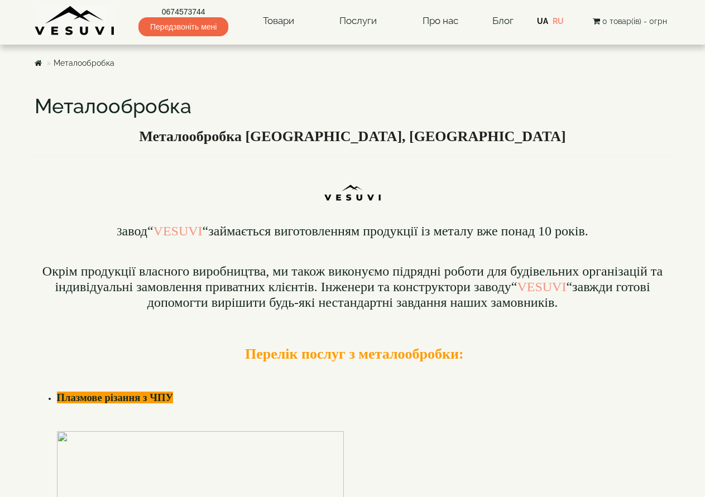 The image size is (705, 497). What do you see at coordinates (630, 21) in the screenshot?
I see `button: 0 товар(ів) - 0грн` at bounding box center [630, 21].